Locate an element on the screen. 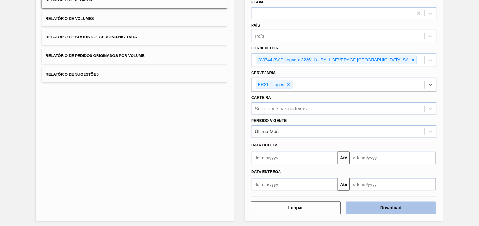  div: BR21 - Lages is located at coordinates (271, 85).